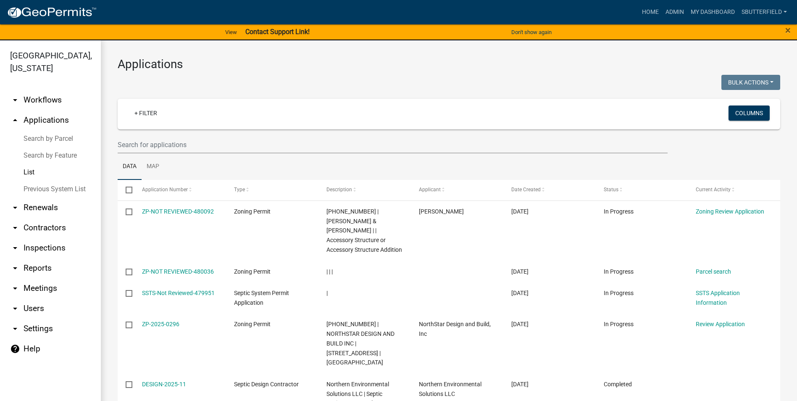  I want to click on a: ZP-2025-0296, so click(160, 324).